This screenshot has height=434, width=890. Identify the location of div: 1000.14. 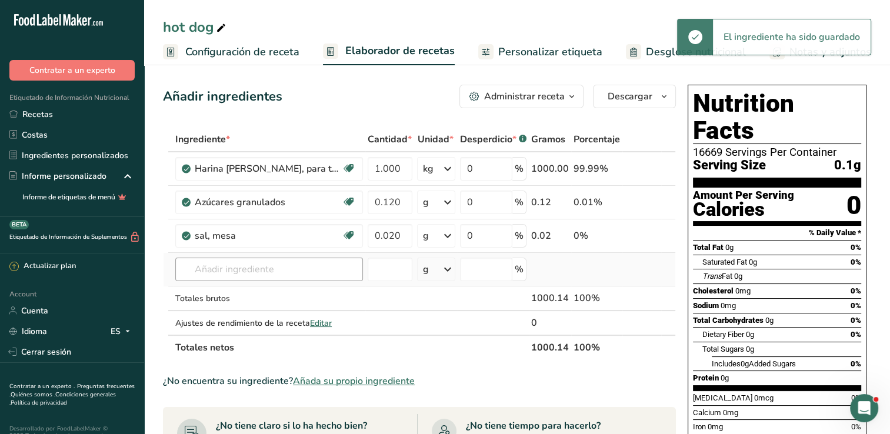
(550, 298).